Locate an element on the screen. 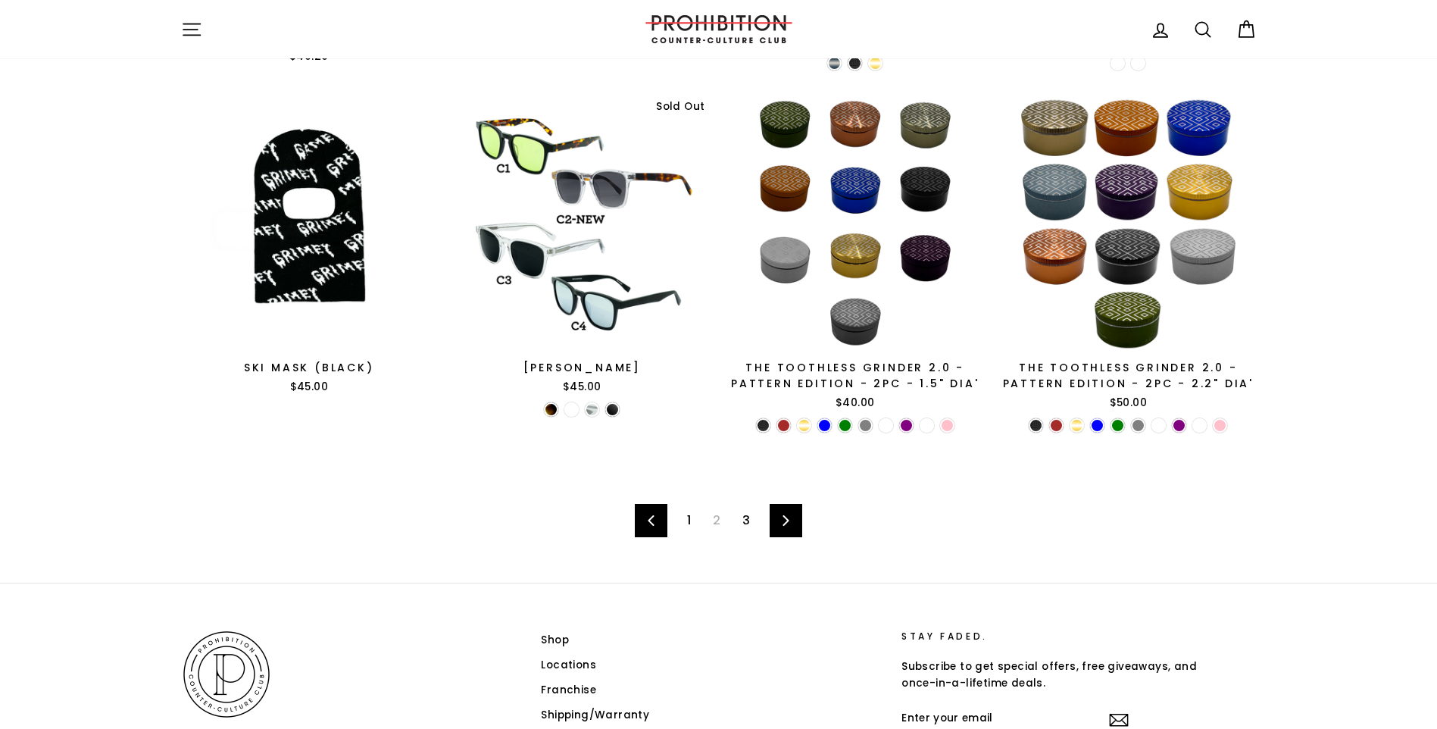 Image resolution: width=1437 pixels, height=729 pixels. div: Ski Mask (Black) is located at coordinates (309, 367).